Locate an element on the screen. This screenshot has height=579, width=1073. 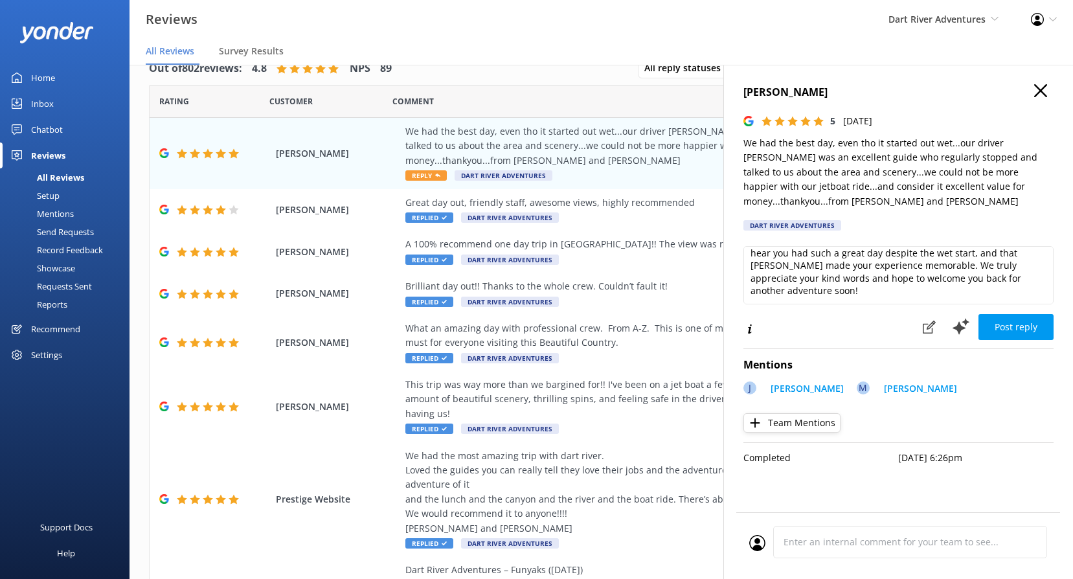
button: Team Mentions is located at coordinates (792, 423).